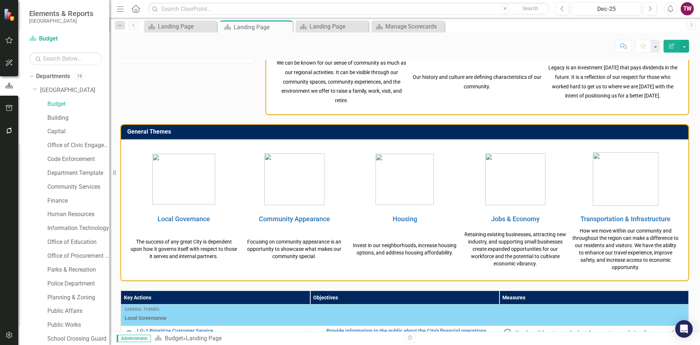 Image resolution: width=700 pixels, height=345 pixels. Describe the element at coordinates (530, 9) in the screenshot. I see `button: Search` at that location.